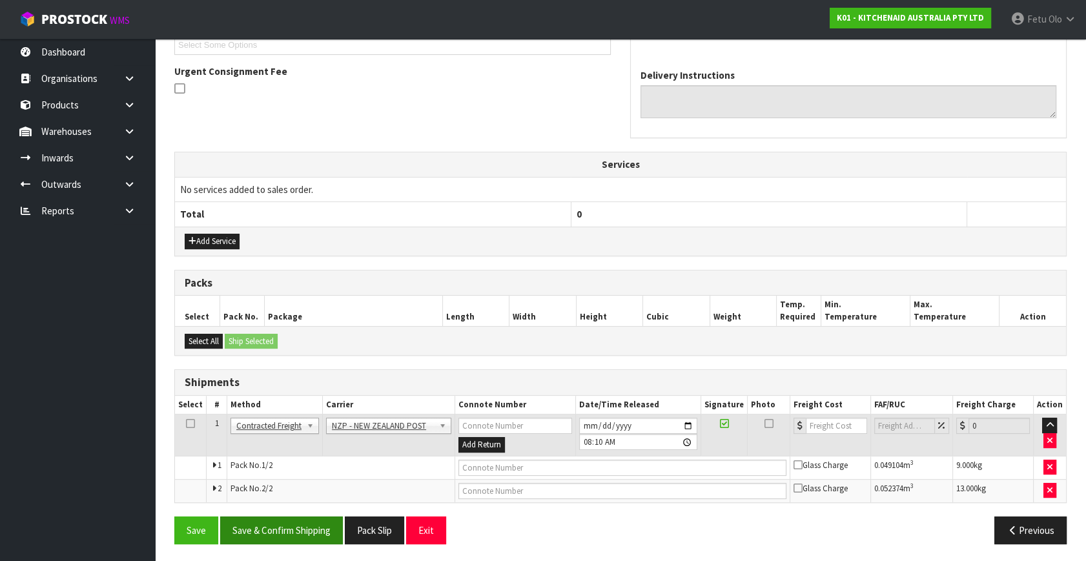 The image size is (1086, 561). I want to click on th: Freight Cost, so click(830, 405).